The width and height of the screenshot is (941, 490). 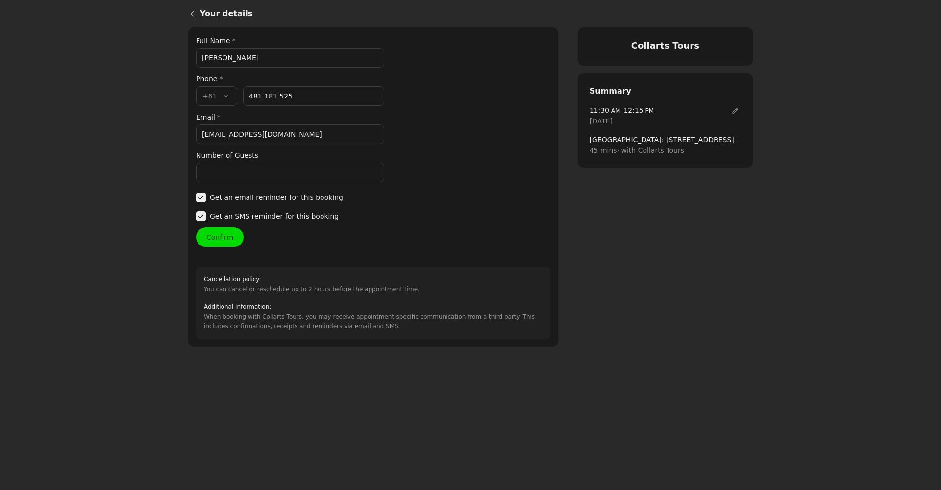 What do you see at coordinates (665, 91) in the screenshot?
I see `h2: Summary` at bounding box center [665, 91].